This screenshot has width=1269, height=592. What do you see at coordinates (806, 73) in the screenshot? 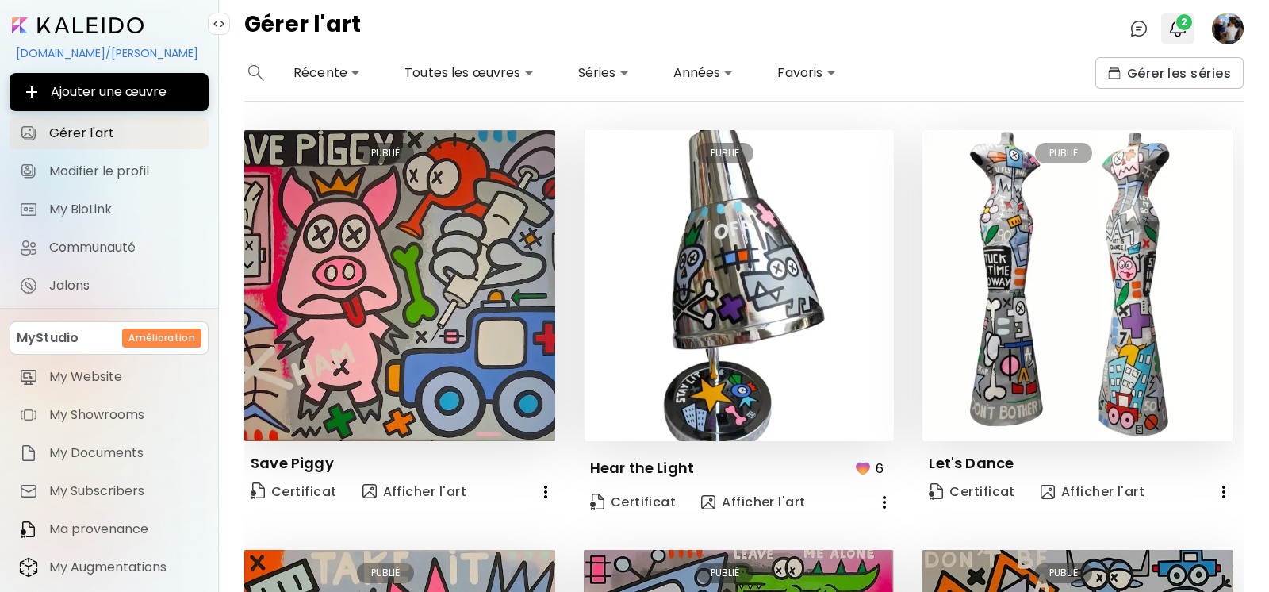
I see `div: Favoris` at bounding box center [806, 73].